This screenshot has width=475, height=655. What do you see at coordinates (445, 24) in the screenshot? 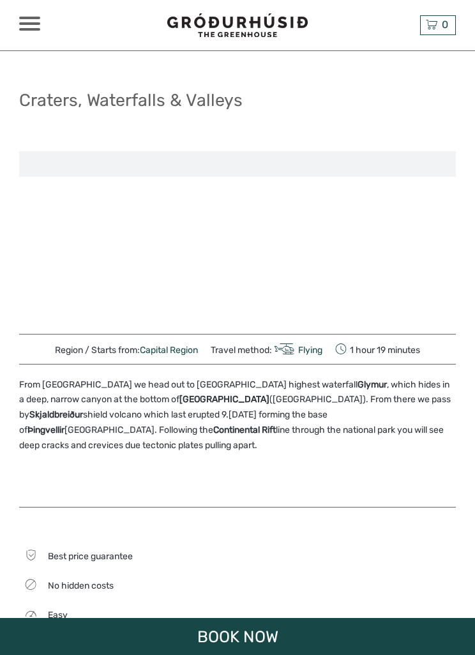
I see `span: 0` at bounding box center [445, 24].